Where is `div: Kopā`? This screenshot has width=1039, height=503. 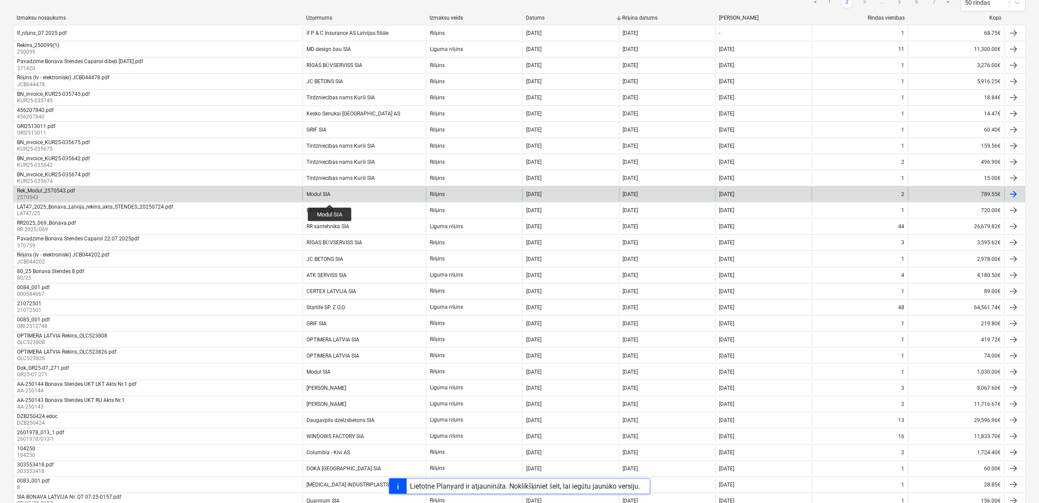
div: Kopā is located at coordinates (956, 18).